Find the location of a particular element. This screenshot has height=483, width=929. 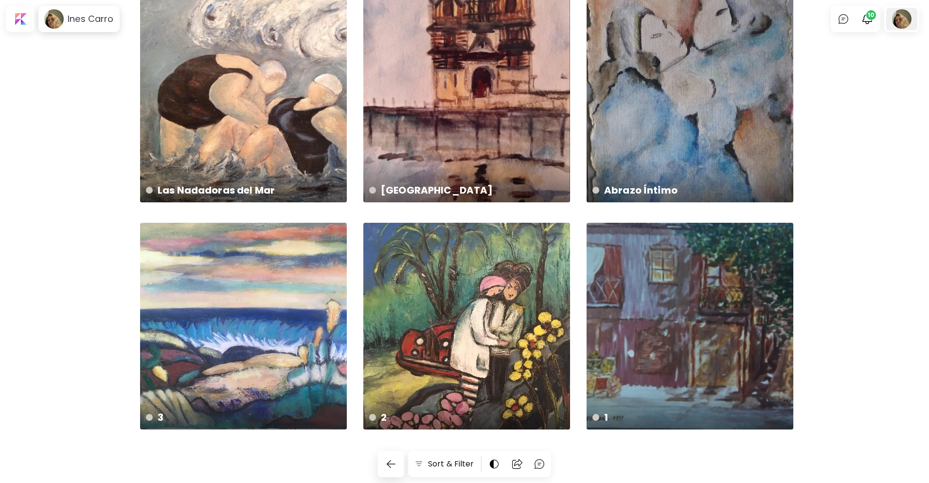

h4: 2 is located at coordinates (465, 417).